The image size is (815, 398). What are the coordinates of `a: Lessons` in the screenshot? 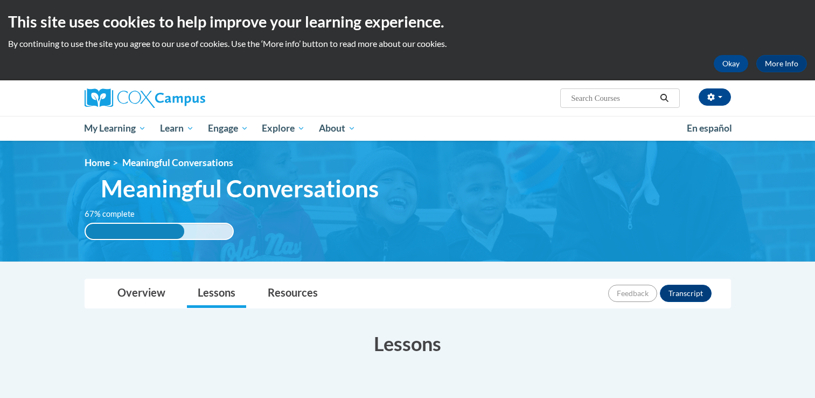 It's located at (217, 293).